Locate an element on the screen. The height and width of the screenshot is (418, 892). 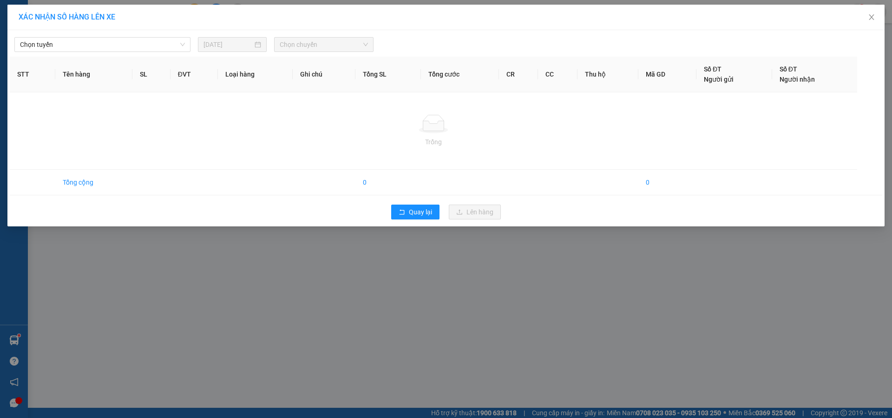
button: rollbackQuay lại is located at coordinates (415, 212).